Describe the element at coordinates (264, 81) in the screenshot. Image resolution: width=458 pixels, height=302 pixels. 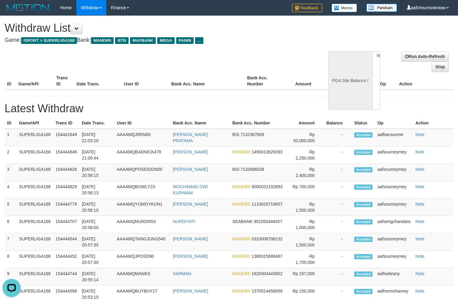
I see `th: Bank Acc. Number` at that location.